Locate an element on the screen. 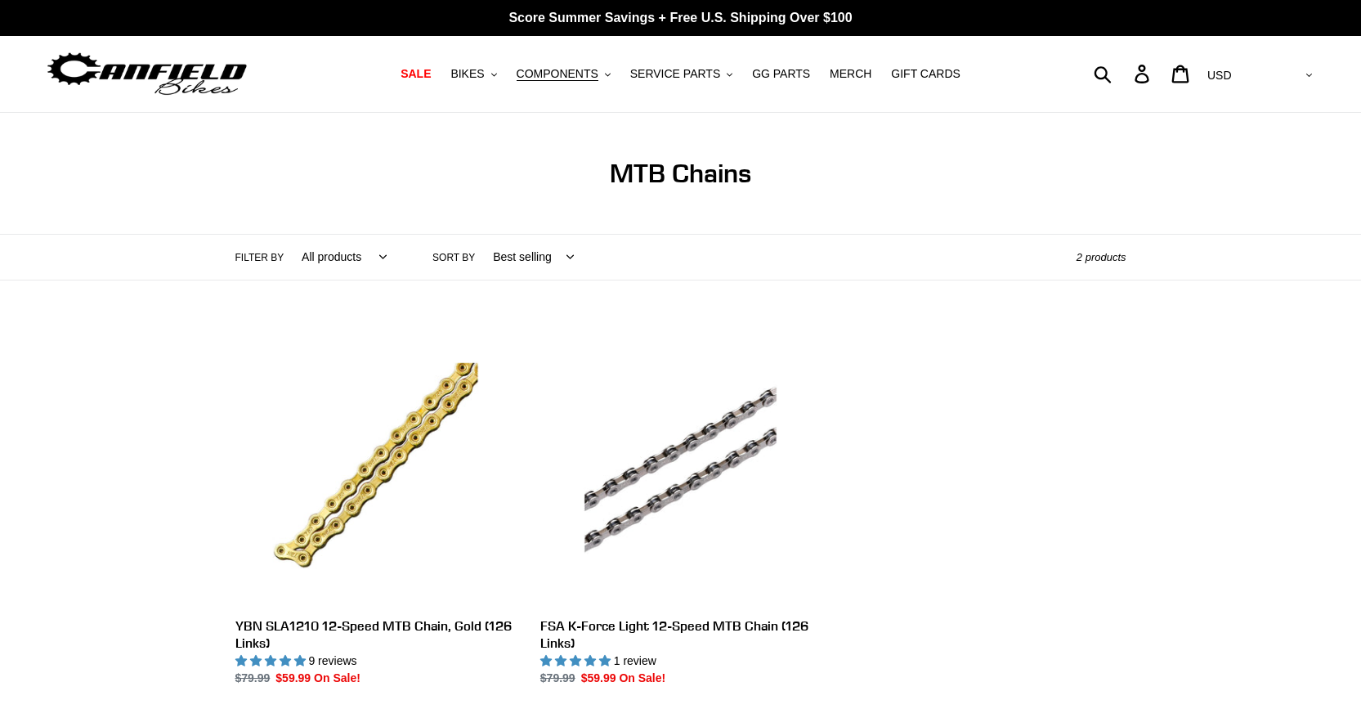 This screenshot has height=727, width=1361. img: Canfield Bikes is located at coordinates (147, 74).